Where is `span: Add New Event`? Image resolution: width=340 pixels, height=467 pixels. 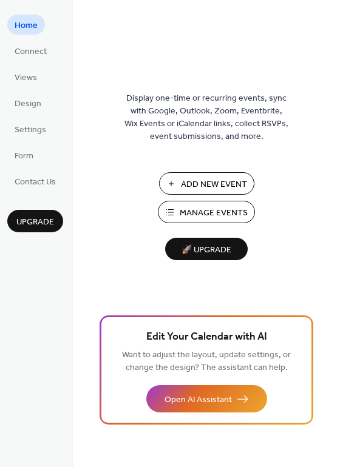
span: Add New Event is located at coordinates (213, 184).